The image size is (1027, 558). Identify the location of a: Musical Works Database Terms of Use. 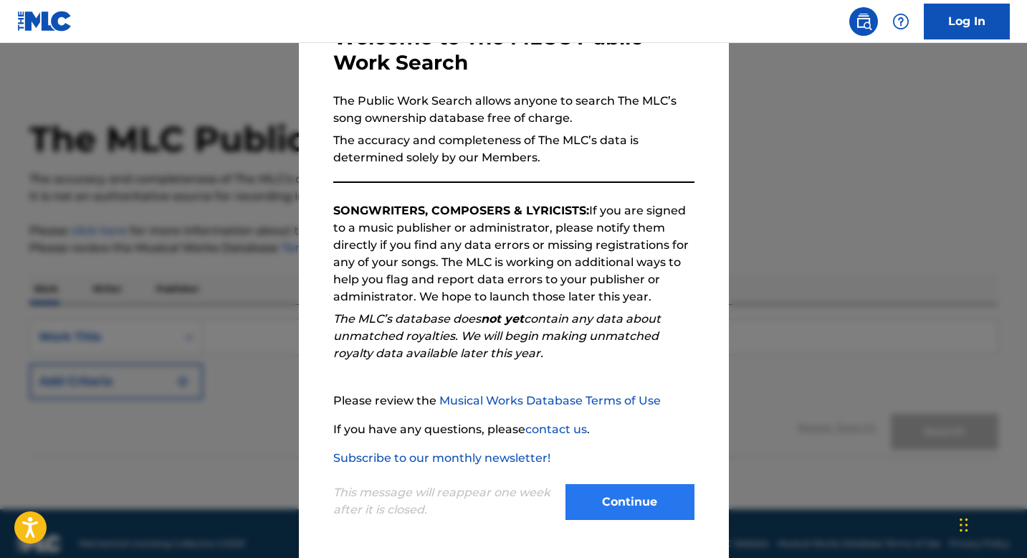
(550, 400).